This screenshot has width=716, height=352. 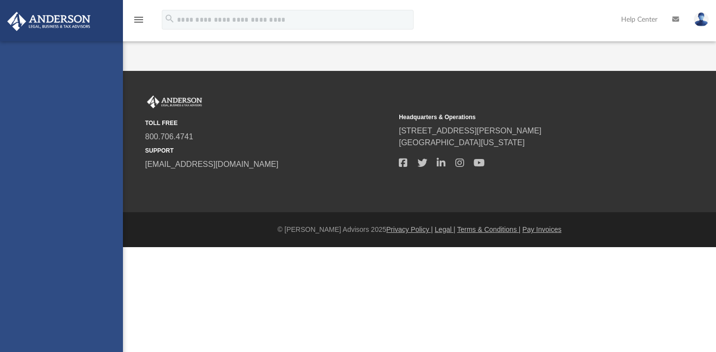 What do you see at coordinates (445, 229) in the screenshot?
I see `a: Legal |` at bounding box center [445, 229].